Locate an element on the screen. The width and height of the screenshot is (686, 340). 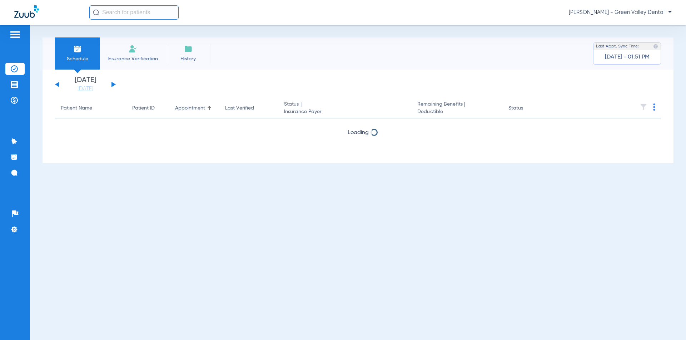
th: Status | is located at coordinates (345, 109).